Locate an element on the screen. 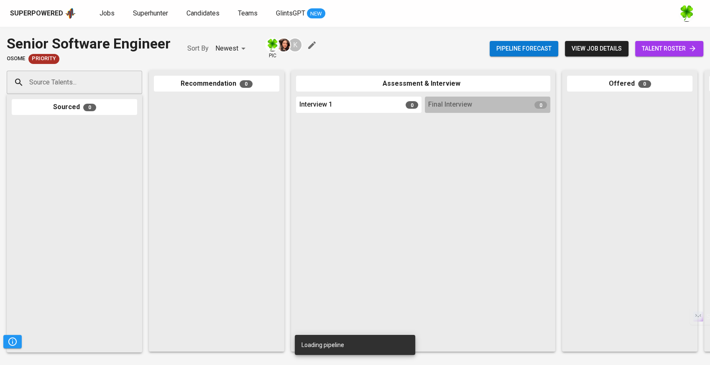  span: Teams is located at coordinates (248, 13).